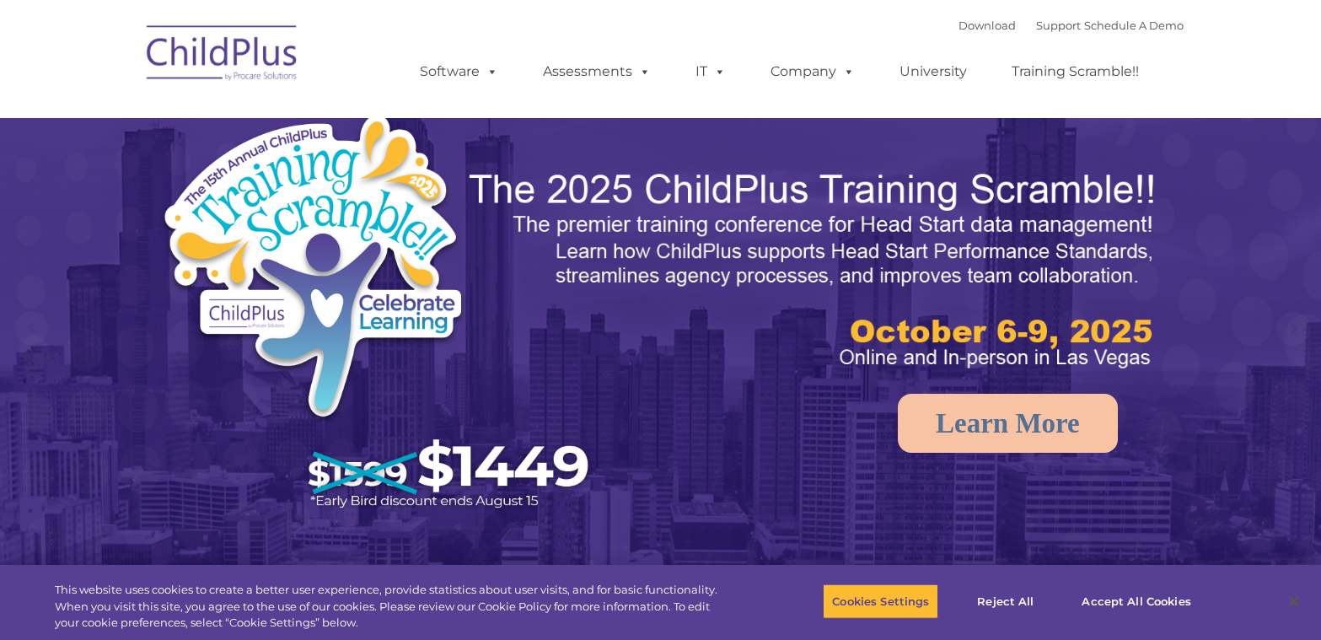 The width and height of the screenshot is (1321, 640). I want to click on a: Support, so click(1058, 25).